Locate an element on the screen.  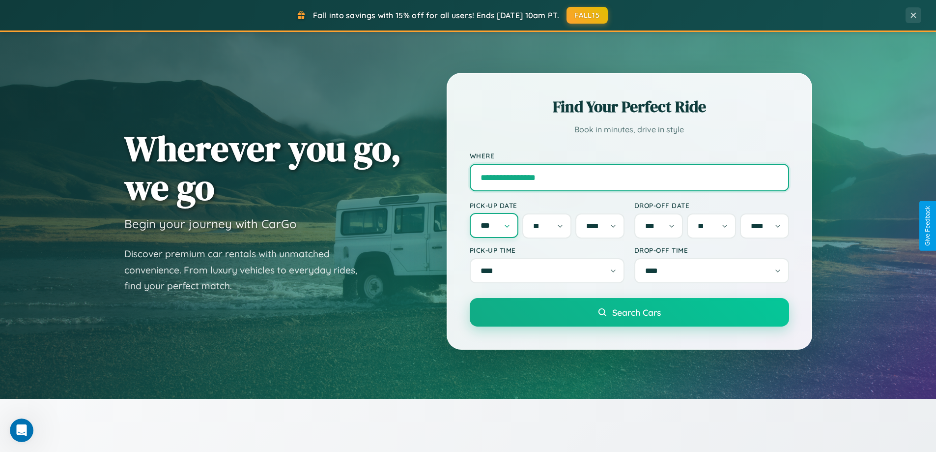
span: Search Cars is located at coordinates (637, 312).